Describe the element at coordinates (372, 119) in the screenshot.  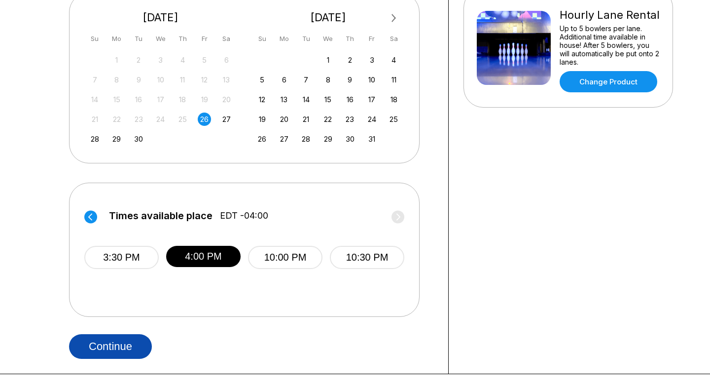
I see `div: Choose Friday, October 24th, 2025` at that location.